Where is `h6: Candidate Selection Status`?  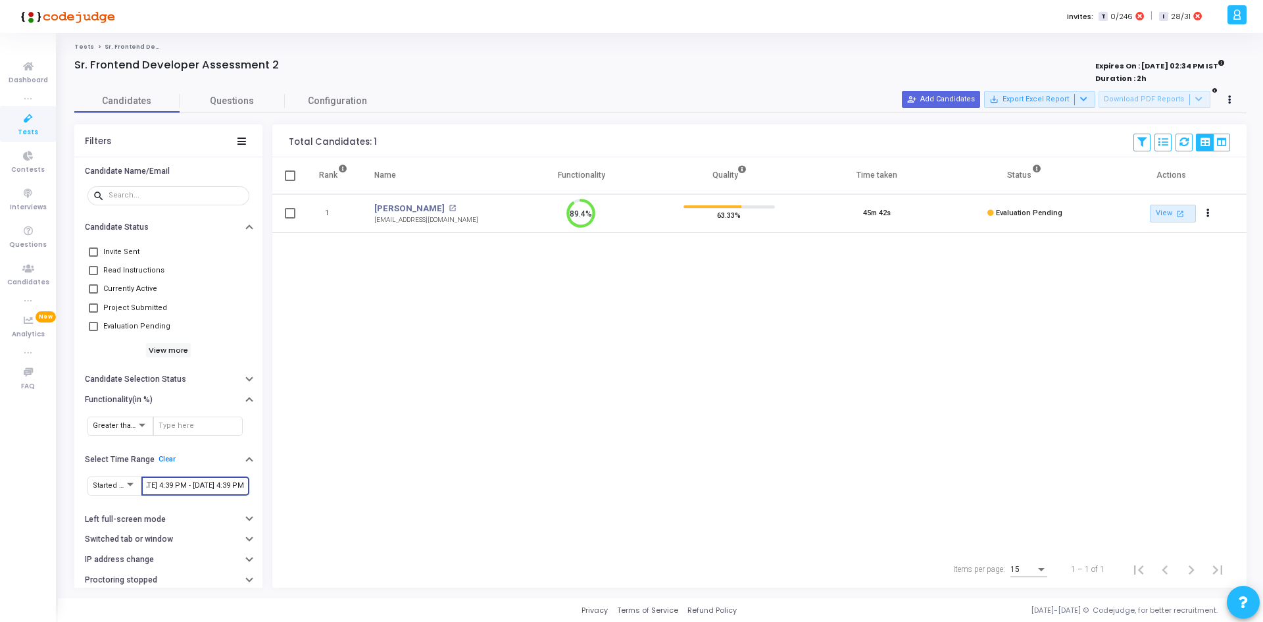 h6: Candidate Selection Status is located at coordinates (135, 379).